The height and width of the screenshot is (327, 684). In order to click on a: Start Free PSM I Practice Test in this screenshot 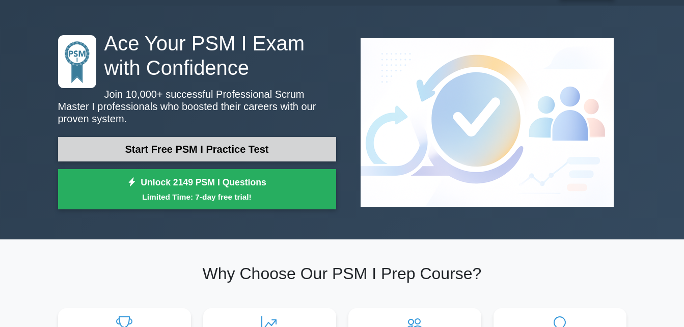, I will do `click(197, 149)`.